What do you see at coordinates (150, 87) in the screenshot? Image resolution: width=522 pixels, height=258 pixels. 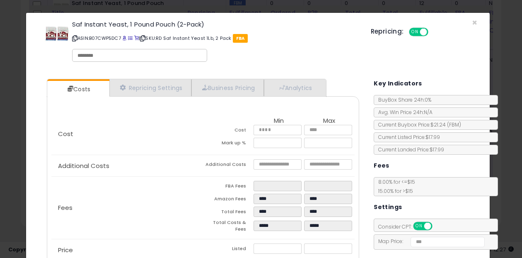 I see `a: Repricing Settings` at bounding box center [150, 87].